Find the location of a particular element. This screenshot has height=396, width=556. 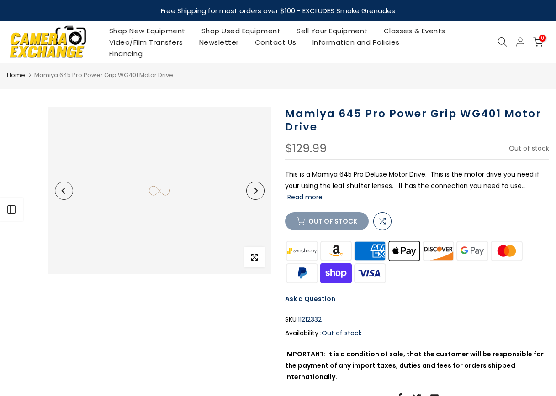

img: master is located at coordinates (506, 251).